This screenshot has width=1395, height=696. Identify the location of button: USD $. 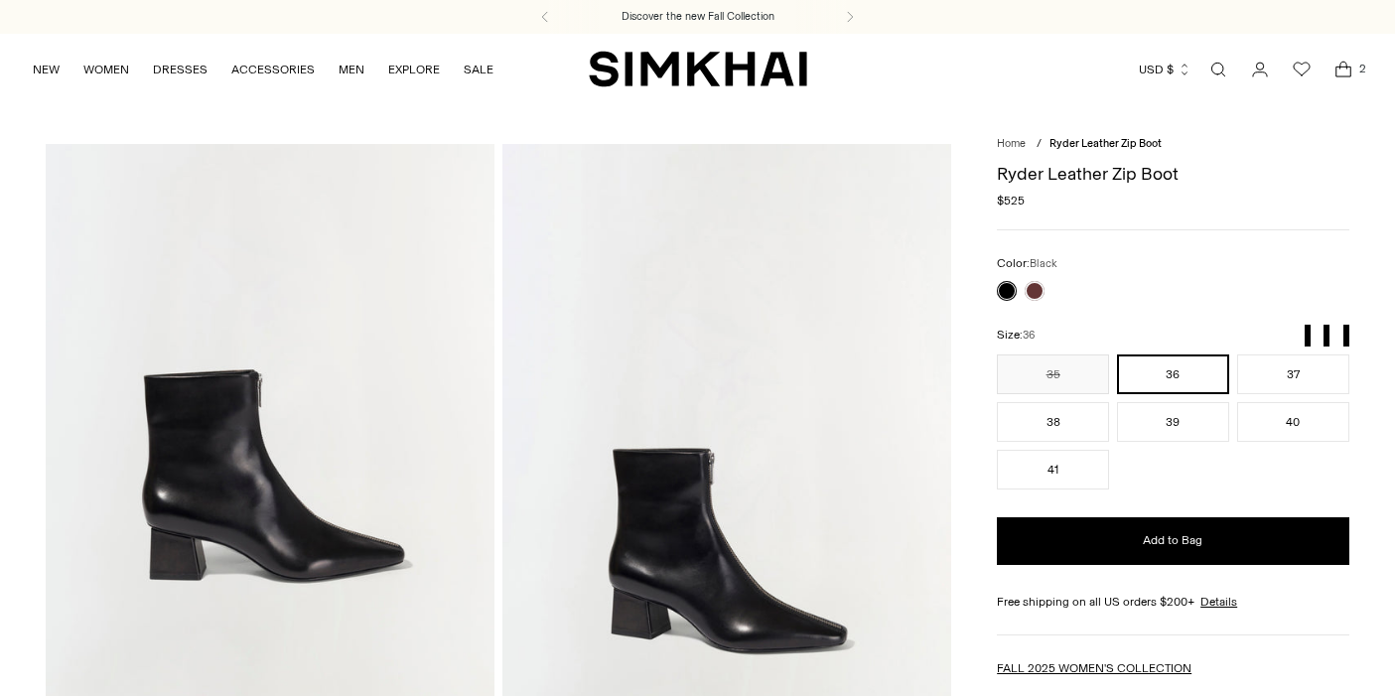
(1165, 70).